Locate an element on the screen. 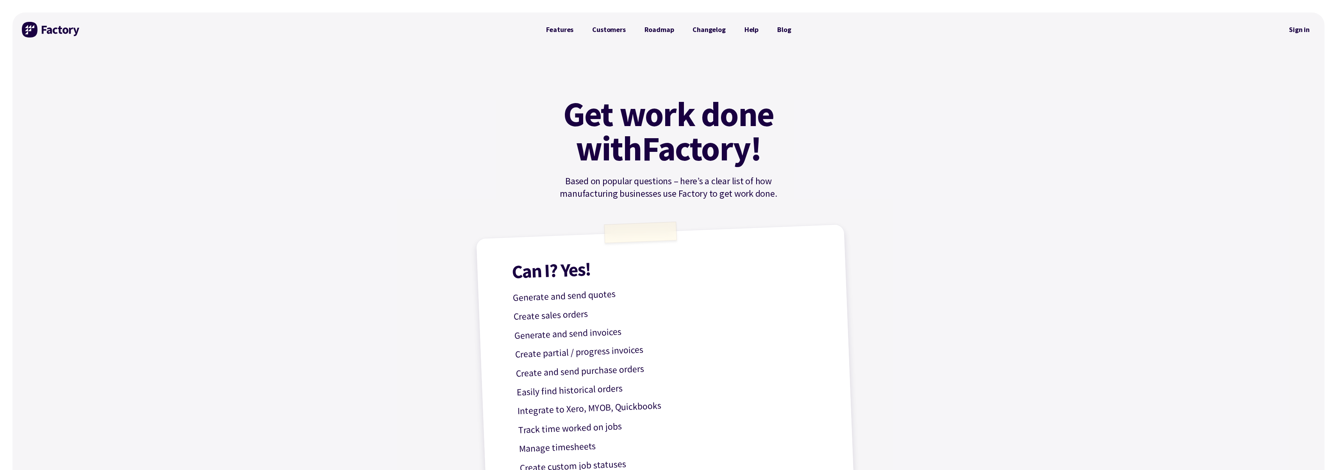 The width and height of the screenshot is (1337, 470). p: Generate and send invoices is located at coordinates (670, 330).